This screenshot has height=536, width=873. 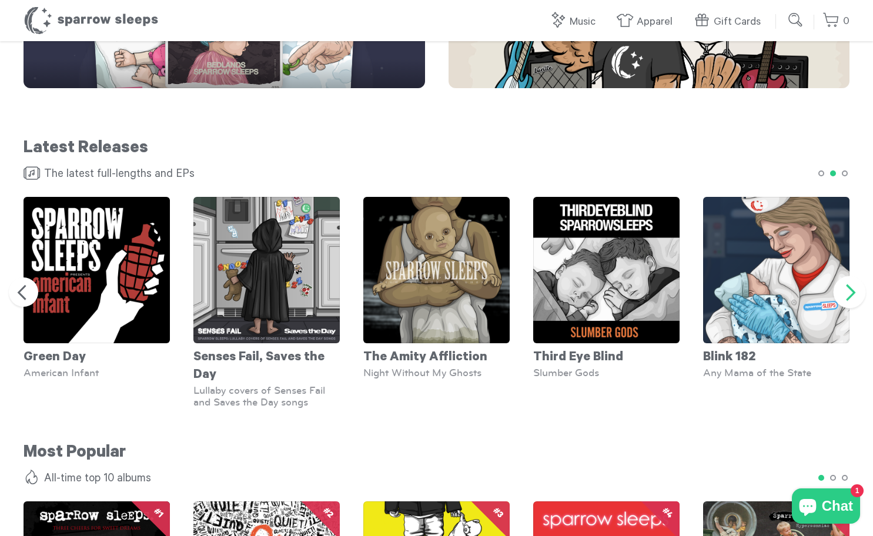 What do you see at coordinates (575, 22) in the screenshot?
I see `a: Music` at bounding box center [575, 22].